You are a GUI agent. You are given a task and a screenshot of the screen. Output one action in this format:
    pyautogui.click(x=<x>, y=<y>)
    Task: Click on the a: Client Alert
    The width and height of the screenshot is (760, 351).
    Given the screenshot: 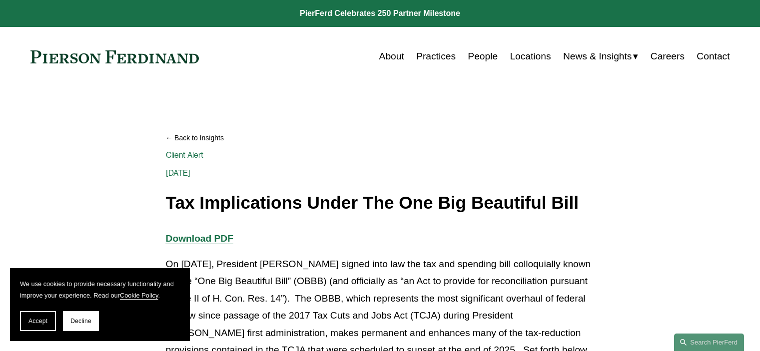 What is the action you would take?
    pyautogui.click(x=185, y=155)
    